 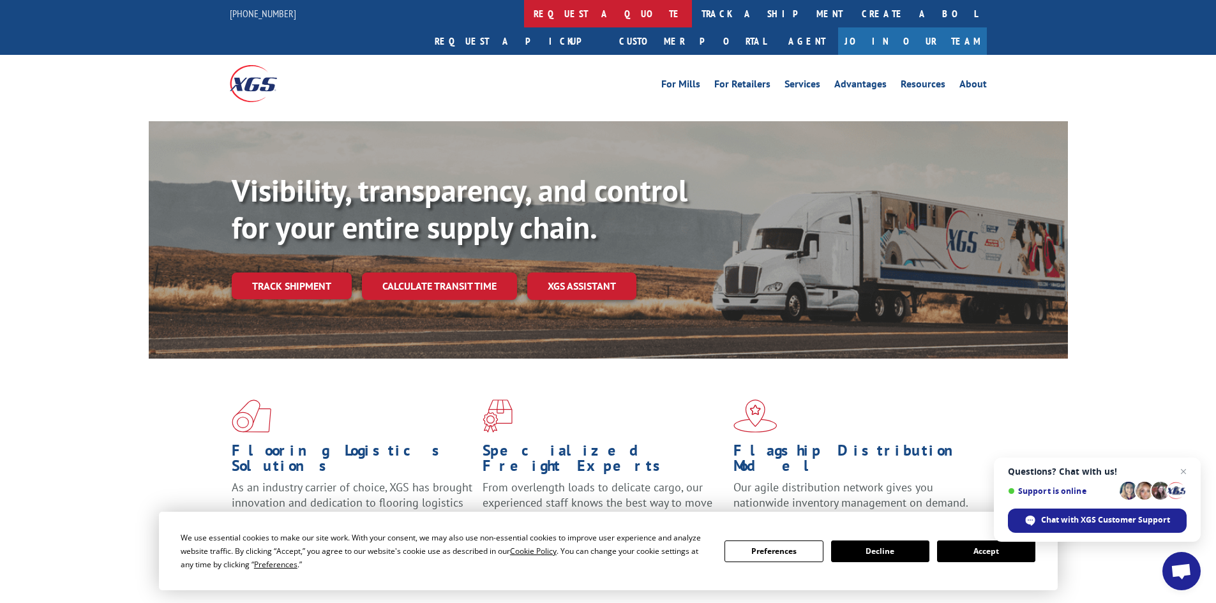 What do you see at coordinates (851, 495) in the screenshot?
I see `span: Our agile distribution network gives you nationwide inventory management on demand.` at bounding box center [851, 495].